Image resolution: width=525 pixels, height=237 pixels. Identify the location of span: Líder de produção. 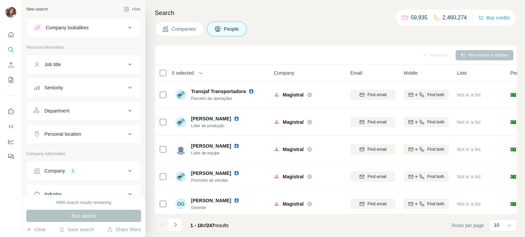
(219, 126).